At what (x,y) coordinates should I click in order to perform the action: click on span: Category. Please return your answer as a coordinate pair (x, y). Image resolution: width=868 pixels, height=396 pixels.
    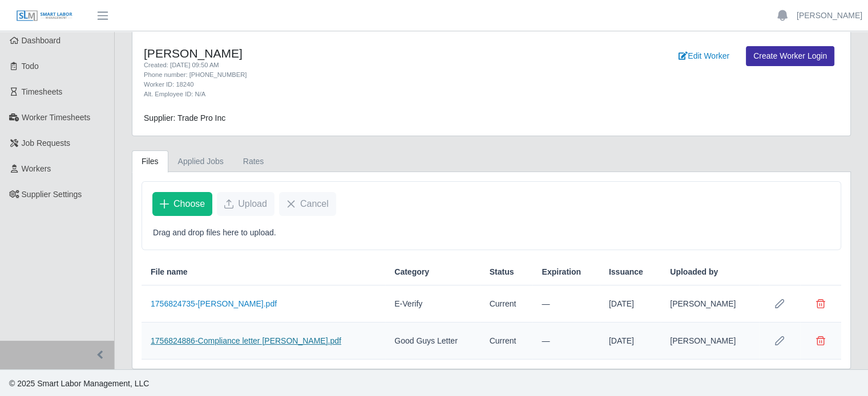
    Looking at the image, I should click on (411, 272).